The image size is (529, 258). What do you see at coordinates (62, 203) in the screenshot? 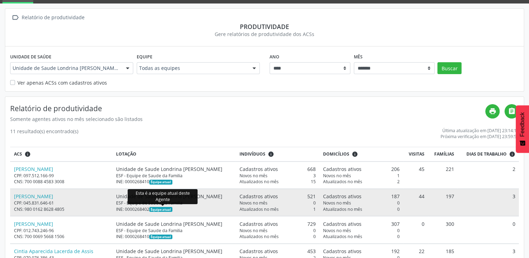
I see `div: CPF: 045.831.646-61` at bounding box center [62, 203].